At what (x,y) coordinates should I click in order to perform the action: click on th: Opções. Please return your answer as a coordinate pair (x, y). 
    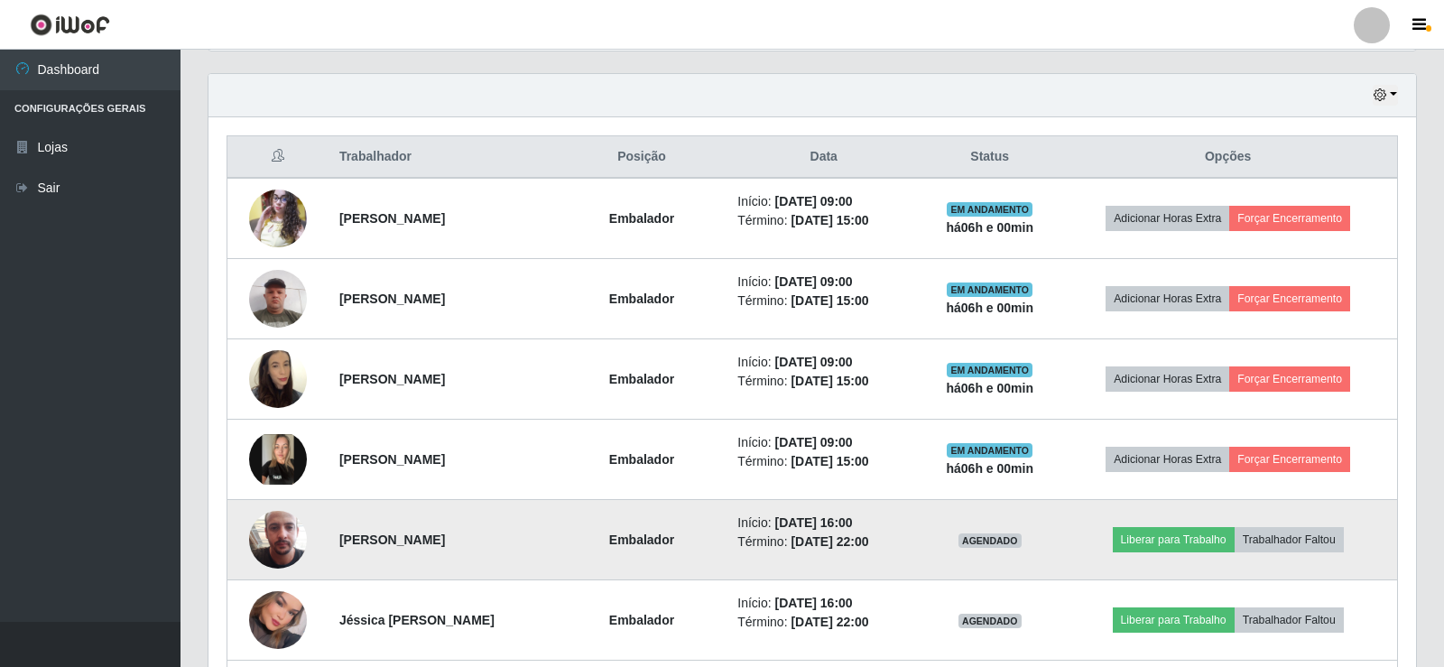
    Looking at the image, I should click on (1228, 157).